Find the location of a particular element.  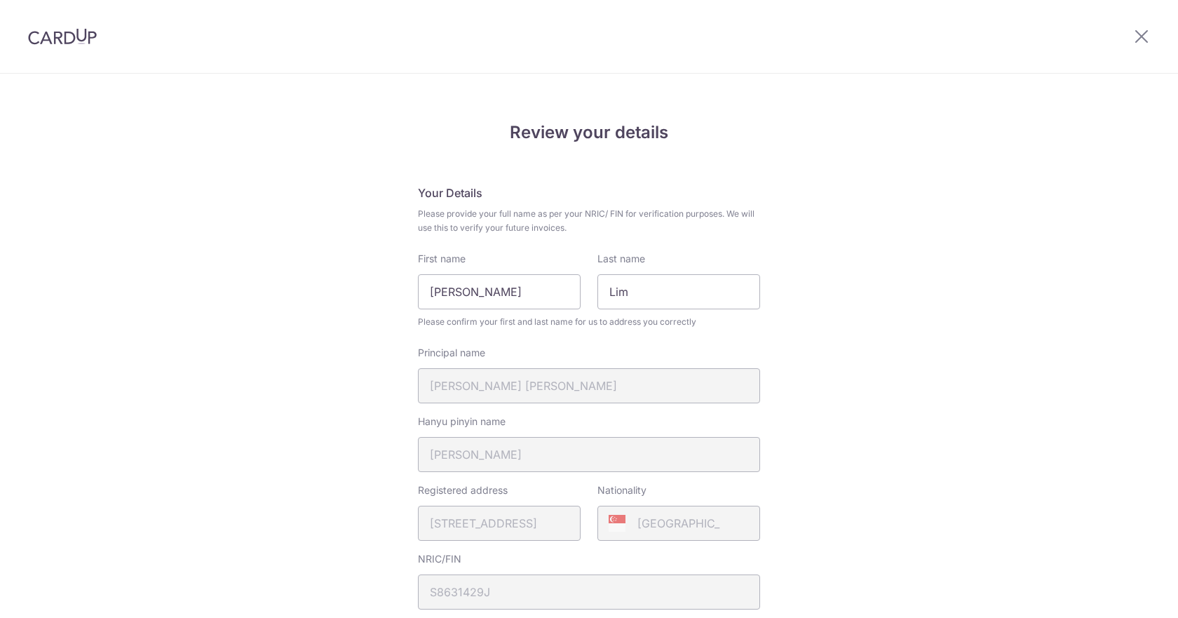

h4: Review your details is located at coordinates (589, 133).